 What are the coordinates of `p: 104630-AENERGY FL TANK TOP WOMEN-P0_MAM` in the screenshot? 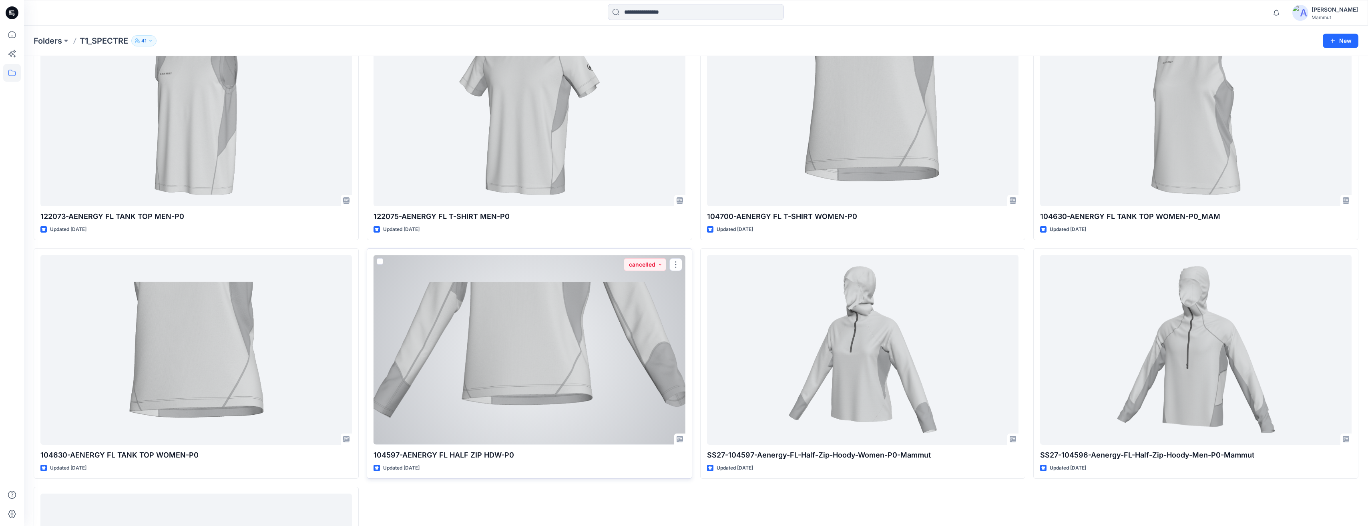 It's located at (1196, 217).